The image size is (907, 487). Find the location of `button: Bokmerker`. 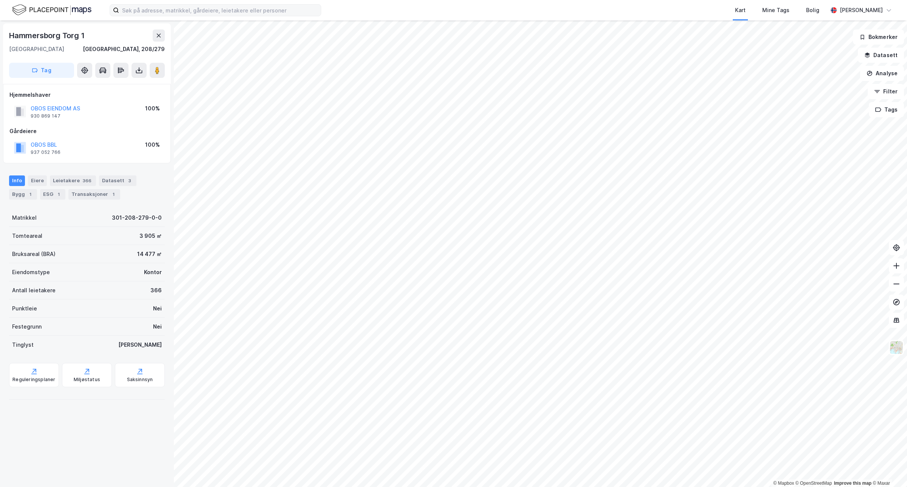

button: Bokmerker is located at coordinates (879, 37).